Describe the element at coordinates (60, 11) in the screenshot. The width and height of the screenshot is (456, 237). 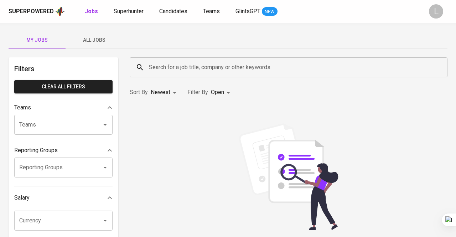
I see `img: app logo` at that location.